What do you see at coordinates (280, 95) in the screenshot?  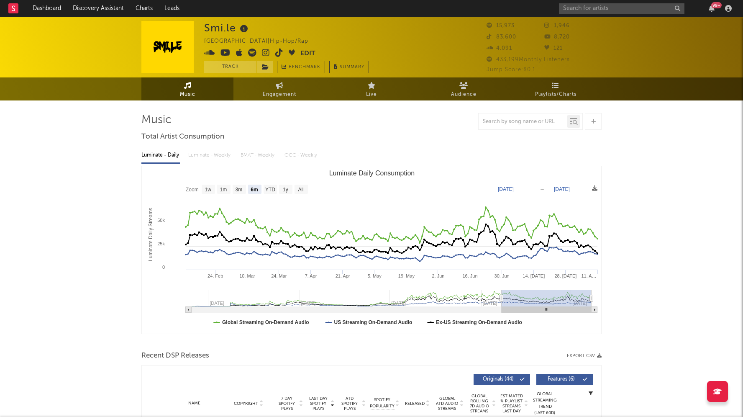 I see `span: Engagement` at bounding box center [280, 95].